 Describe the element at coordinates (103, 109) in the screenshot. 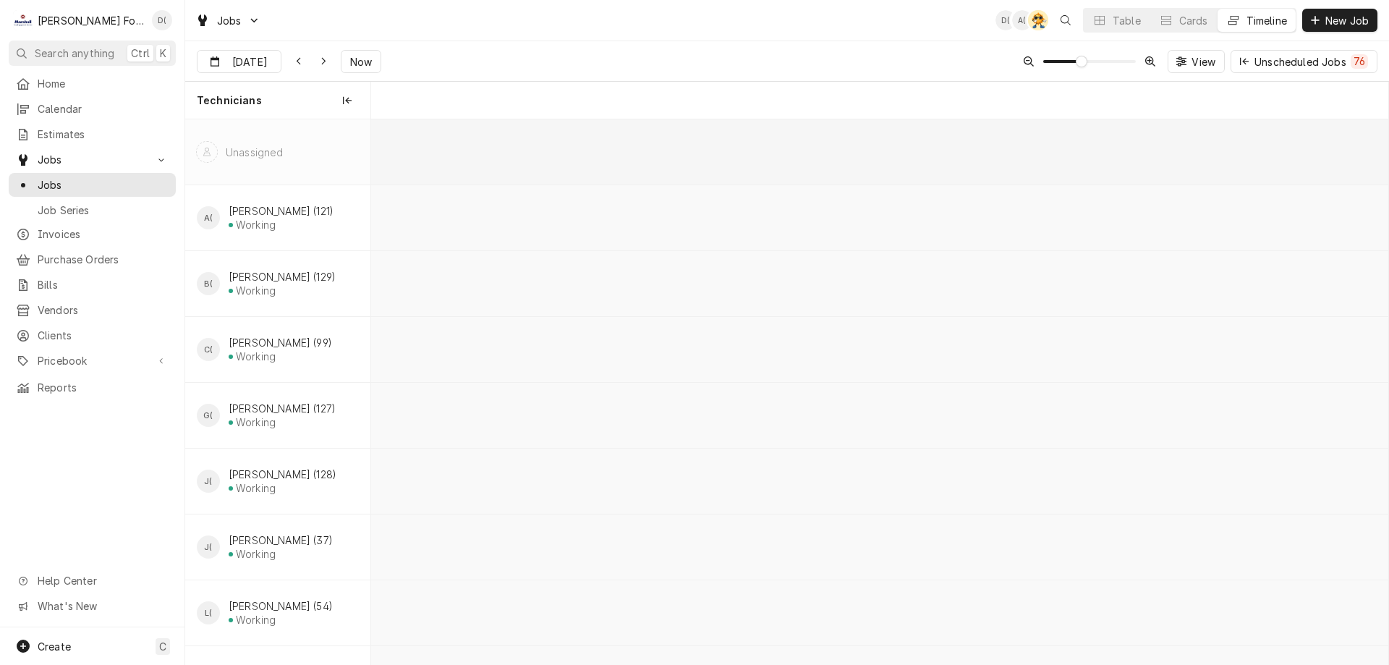

I see `span: Calendar` at that location.